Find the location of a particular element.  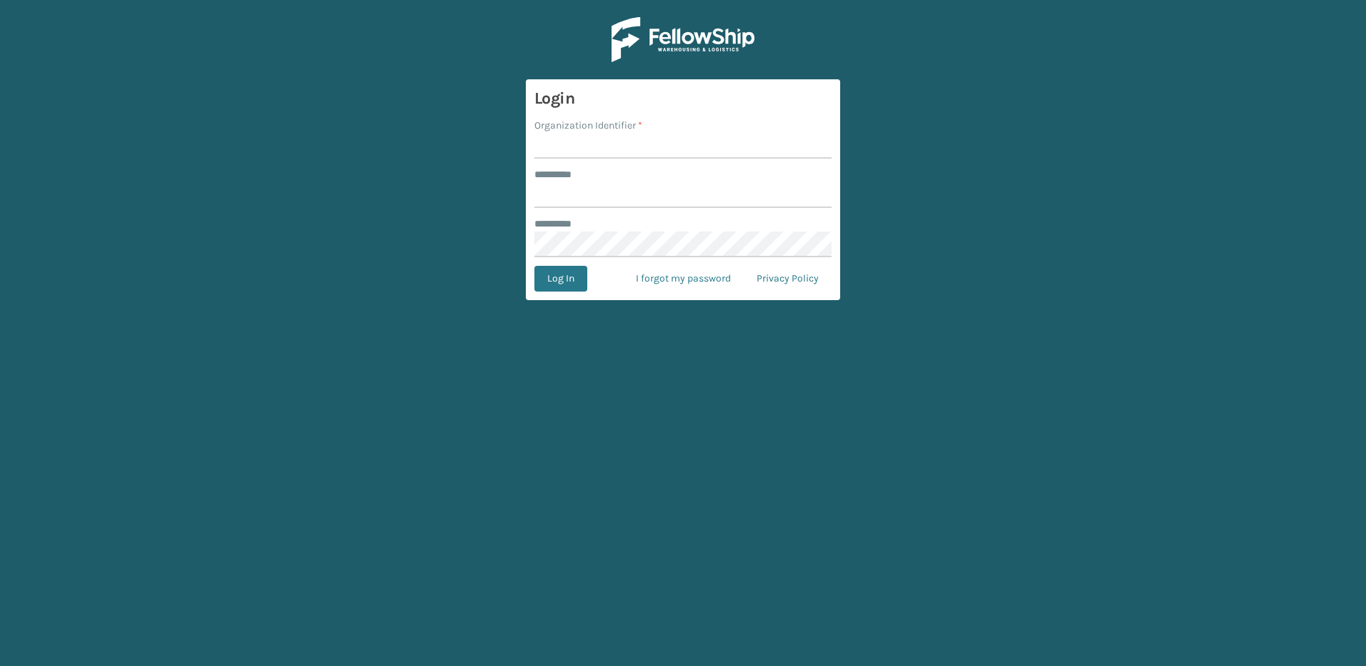

h3: Login is located at coordinates (683, 99).